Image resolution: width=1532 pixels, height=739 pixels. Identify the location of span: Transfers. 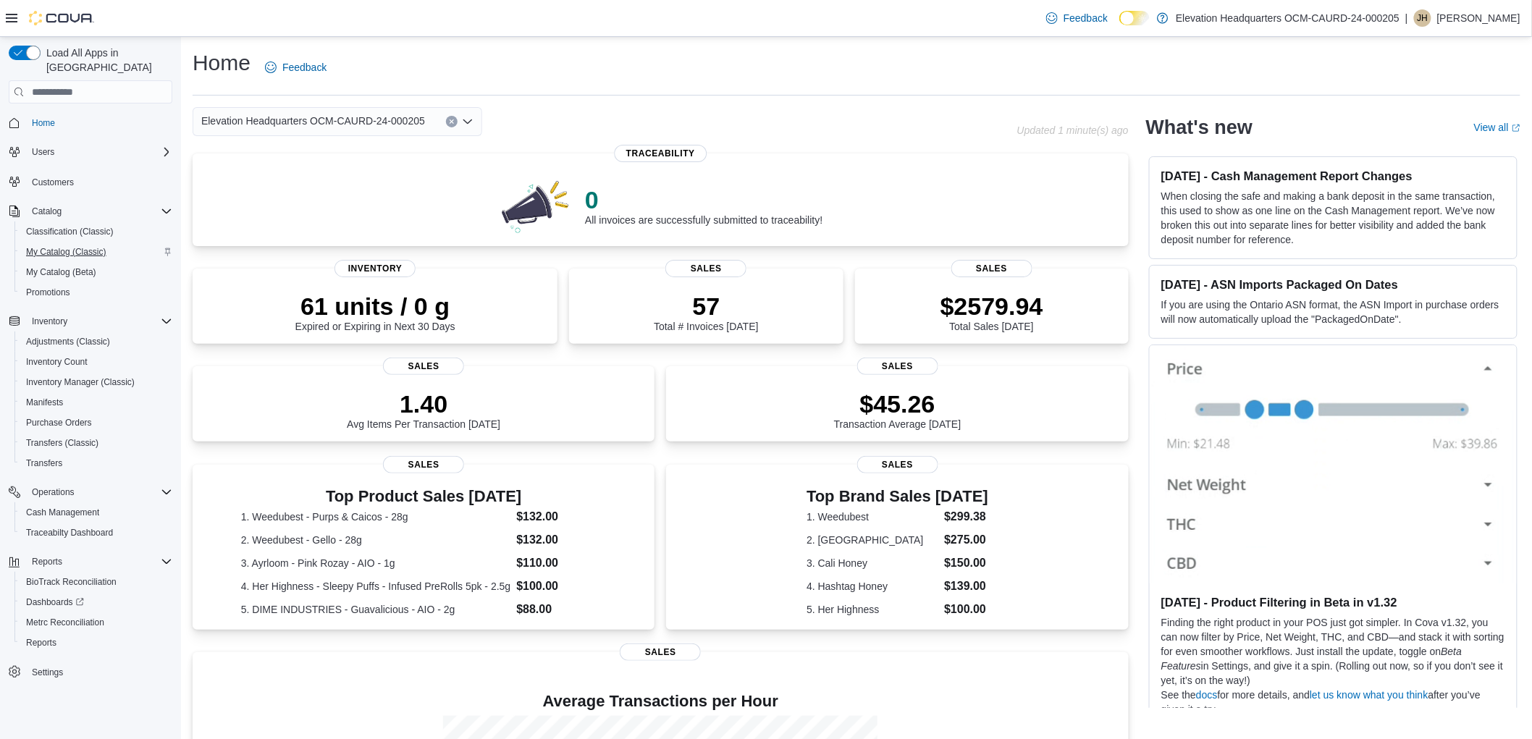
(96, 463).